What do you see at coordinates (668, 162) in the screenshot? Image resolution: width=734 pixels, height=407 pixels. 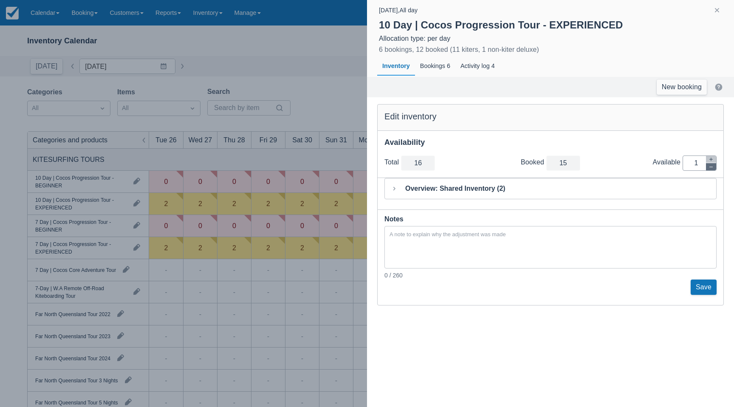 I see `div: Available` at bounding box center [668, 162].